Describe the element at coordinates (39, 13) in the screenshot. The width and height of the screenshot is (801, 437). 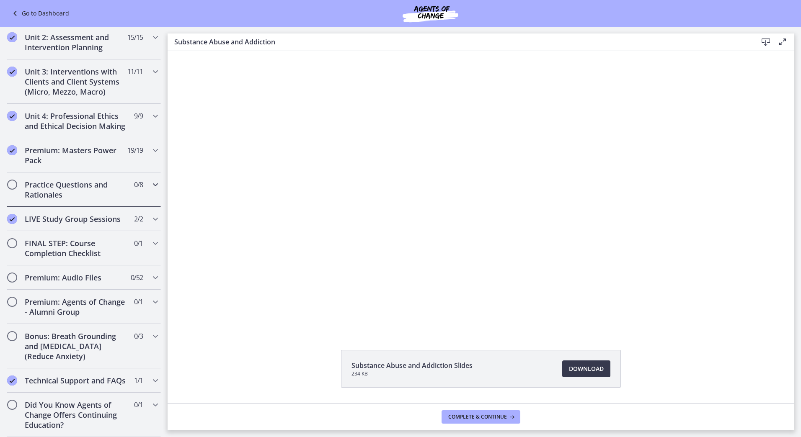
I see `a: Go to Dashboard` at that location.